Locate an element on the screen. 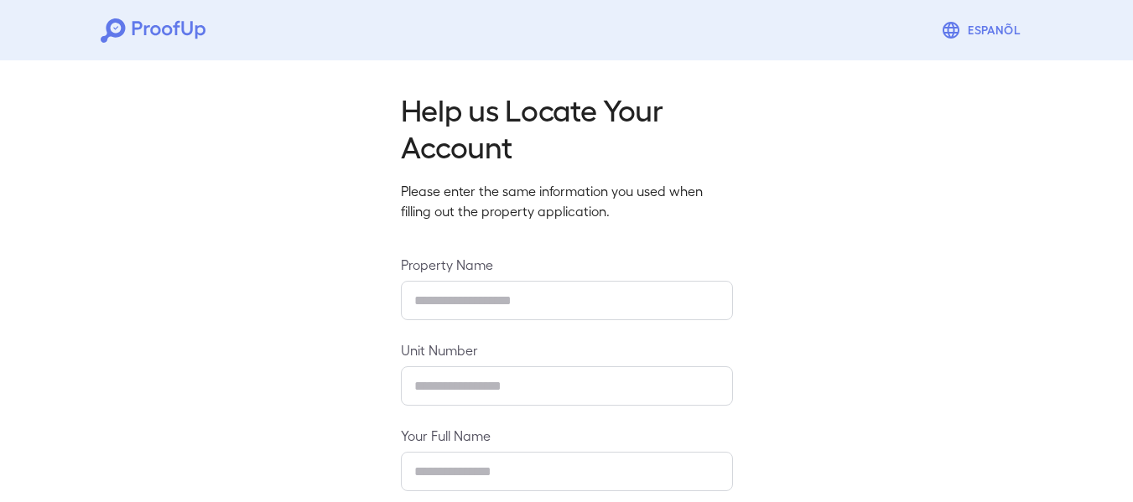  label: Property Name is located at coordinates (567, 264).